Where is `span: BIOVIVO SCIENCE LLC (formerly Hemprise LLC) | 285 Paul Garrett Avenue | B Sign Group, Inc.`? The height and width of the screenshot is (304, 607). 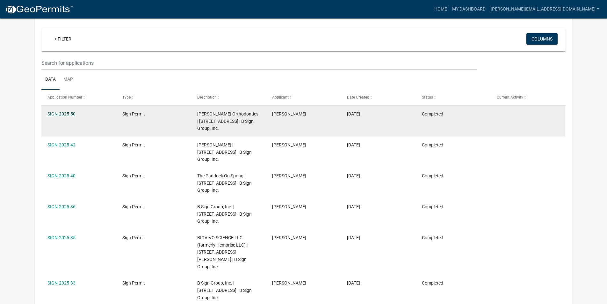 span: BIOVIVO SCIENCE LLC (formerly Hemprise LLC) | 285 Paul Garrett Avenue | B Sign Group, Inc. is located at coordinates (222, 252).